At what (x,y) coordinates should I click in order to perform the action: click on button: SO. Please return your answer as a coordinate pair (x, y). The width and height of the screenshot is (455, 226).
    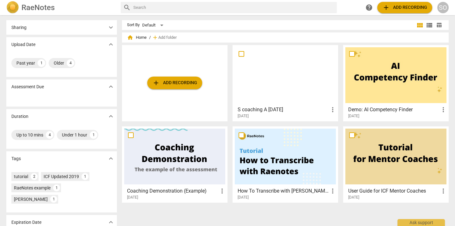
    Looking at the image, I should click on (443, 8).